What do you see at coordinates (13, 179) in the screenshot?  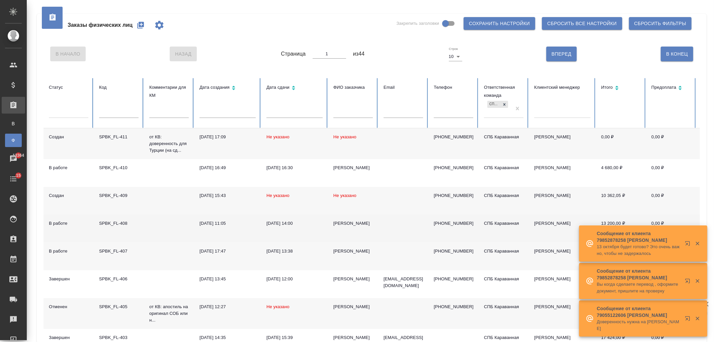 I see `a: 15` at bounding box center [13, 179].